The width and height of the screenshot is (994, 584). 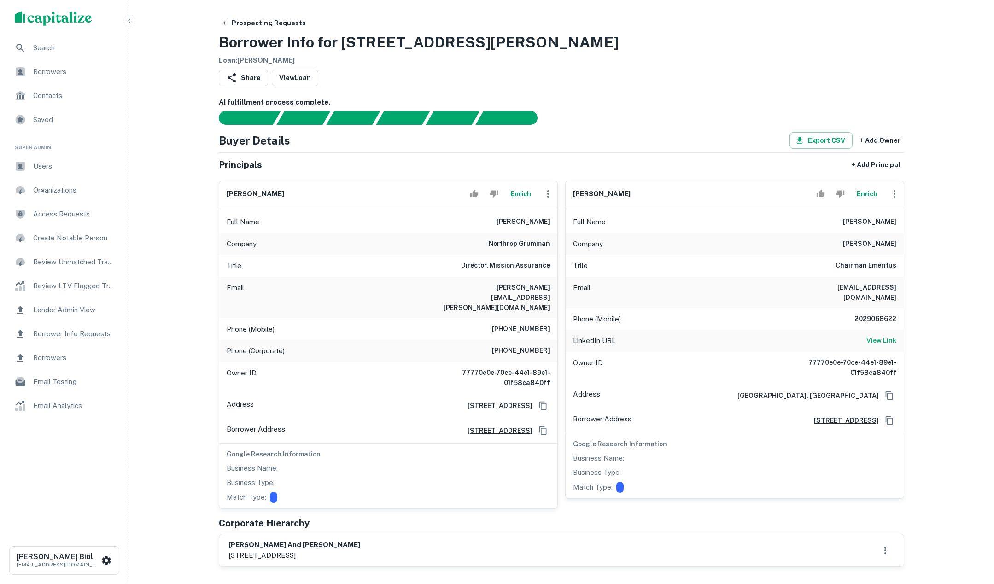 What do you see at coordinates (74, 214) in the screenshot?
I see `span: Access Requests` at bounding box center [74, 214].